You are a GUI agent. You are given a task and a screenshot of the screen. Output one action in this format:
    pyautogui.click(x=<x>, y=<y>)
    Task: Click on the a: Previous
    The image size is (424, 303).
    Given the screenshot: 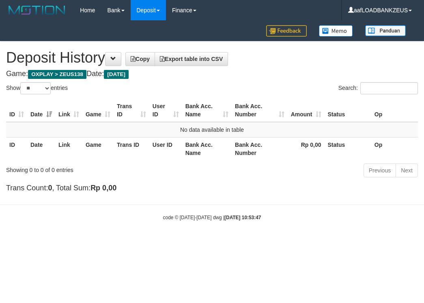 What is the action you would take?
    pyautogui.click(x=380, y=170)
    